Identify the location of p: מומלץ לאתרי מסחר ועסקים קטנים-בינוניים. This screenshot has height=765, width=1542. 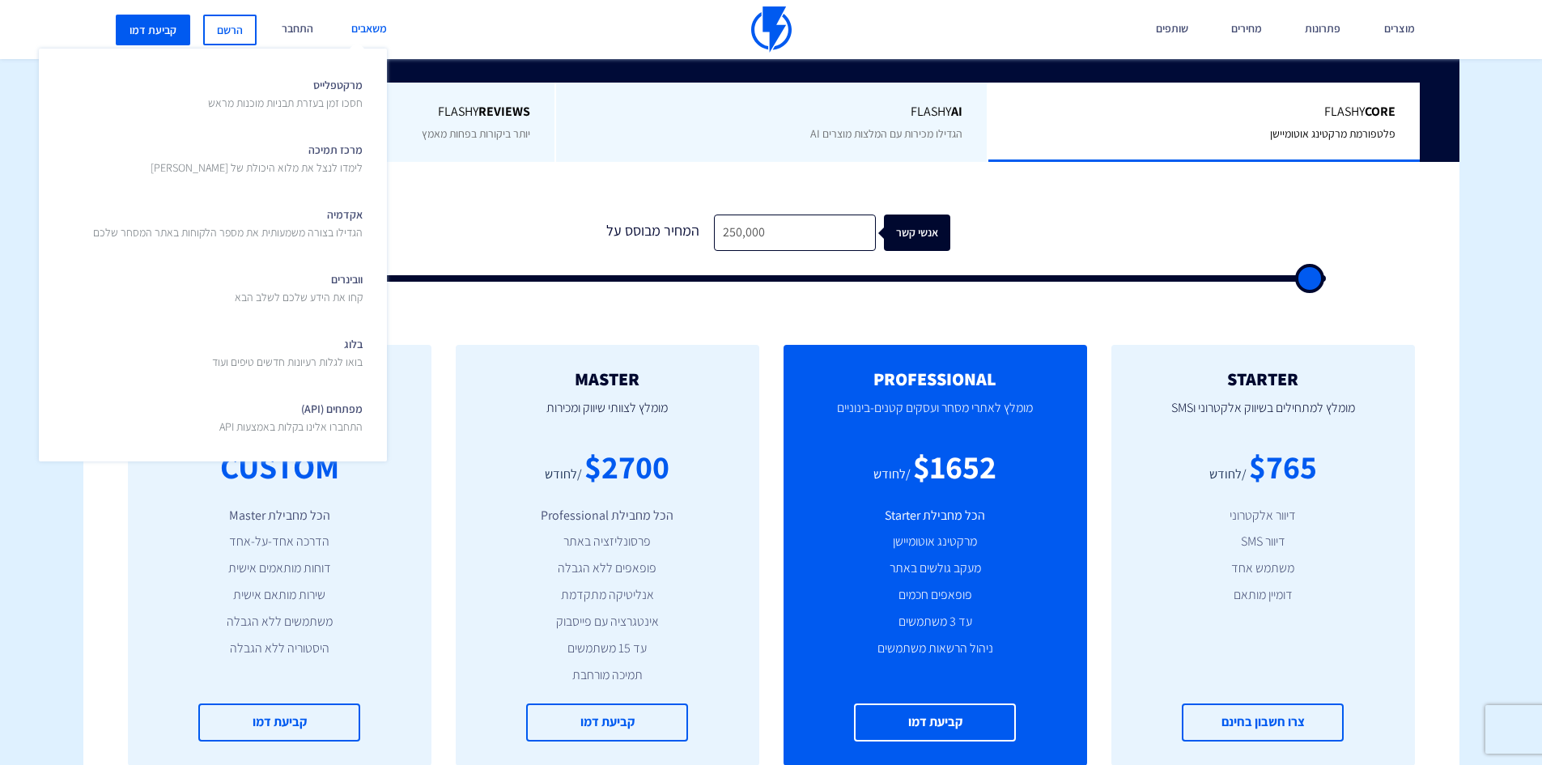
(935, 416).